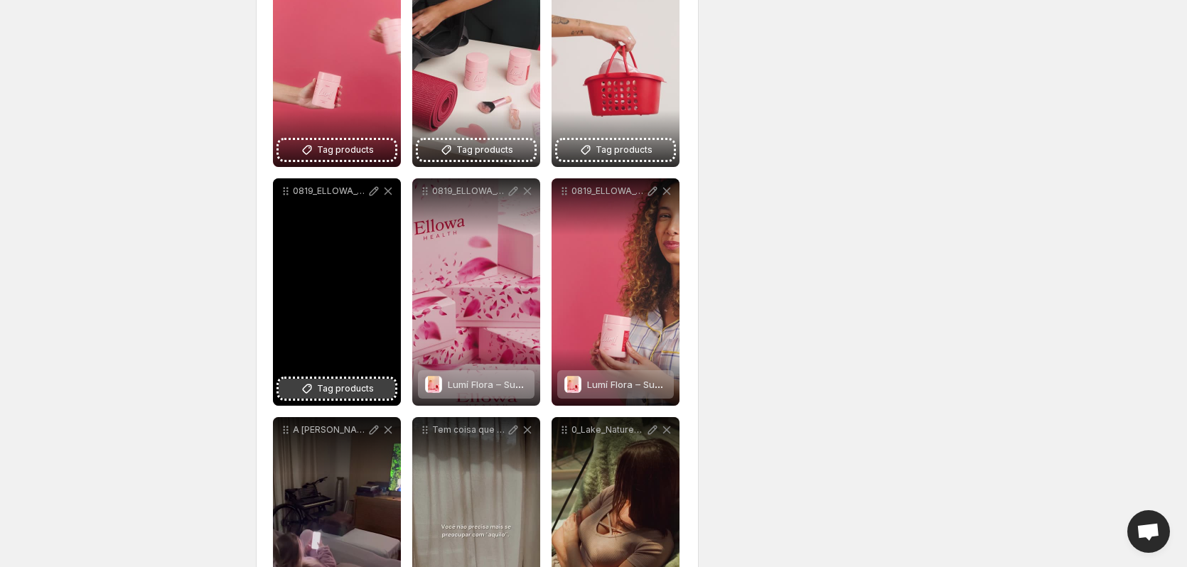 Image resolution: width=1187 pixels, height=567 pixels. I want to click on p: 0819_ELLOWA_VID07, so click(330, 191).